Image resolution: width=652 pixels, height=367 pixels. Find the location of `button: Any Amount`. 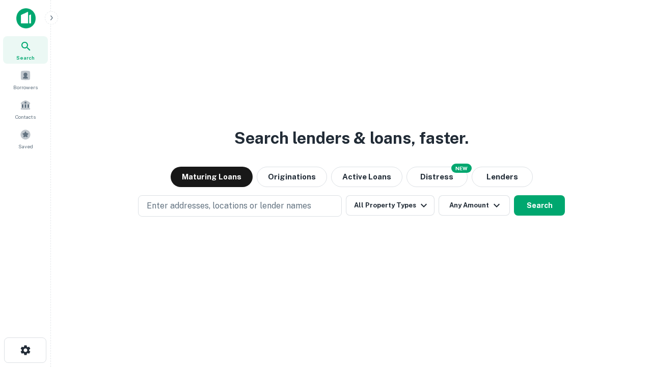

button: Any Amount is located at coordinates (474, 205).